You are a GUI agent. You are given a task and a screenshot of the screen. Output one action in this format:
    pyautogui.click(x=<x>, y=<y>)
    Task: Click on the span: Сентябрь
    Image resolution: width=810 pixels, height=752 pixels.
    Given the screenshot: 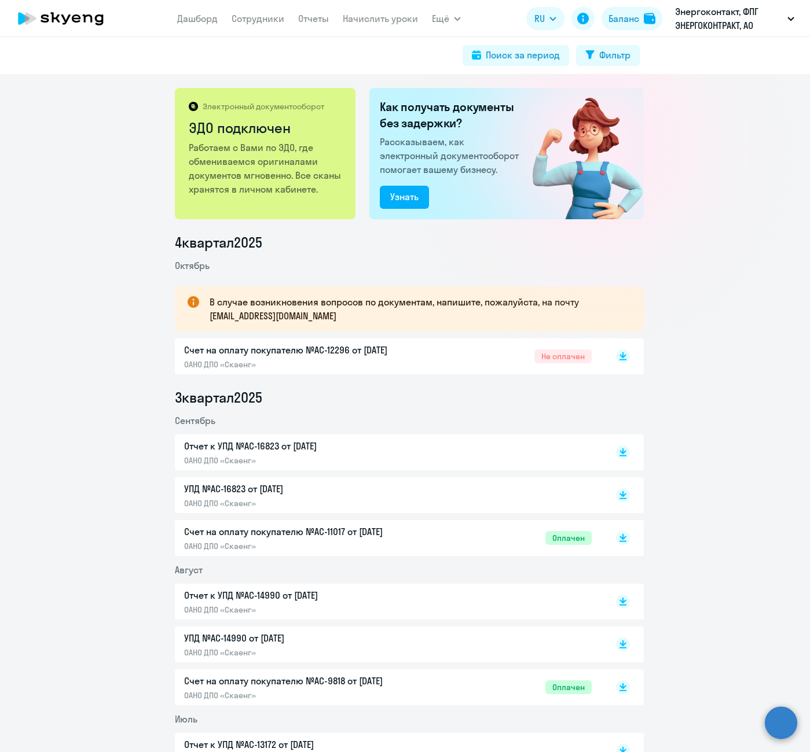 What is the action you would take?
    pyautogui.click(x=195, y=421)
    